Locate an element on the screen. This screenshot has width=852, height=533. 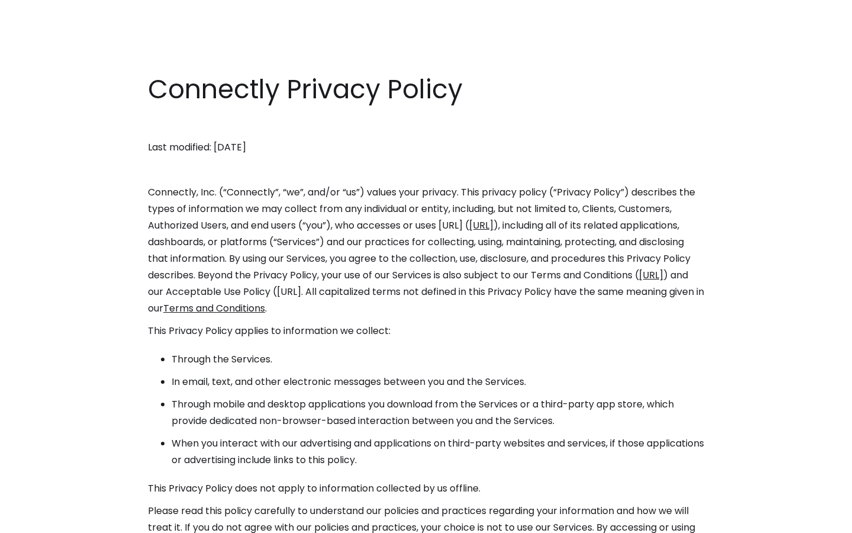
p: Connectly, Inc. (“Connectly”, “we”, and/or “us”) values your privacy. This privacy policy (“Priva... is located at coordinates (426, 250).